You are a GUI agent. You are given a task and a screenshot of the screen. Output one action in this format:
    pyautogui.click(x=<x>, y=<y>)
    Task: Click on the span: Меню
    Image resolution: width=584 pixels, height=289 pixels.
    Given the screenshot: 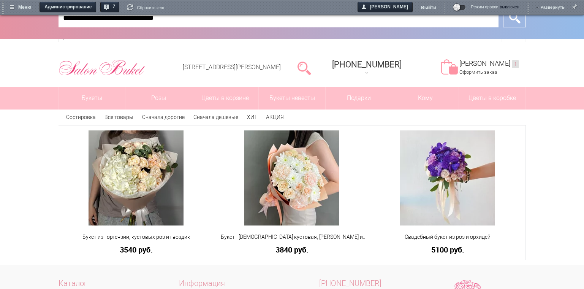 What is the action you would take?
    pyautogui.click(x=22, y=8)
    